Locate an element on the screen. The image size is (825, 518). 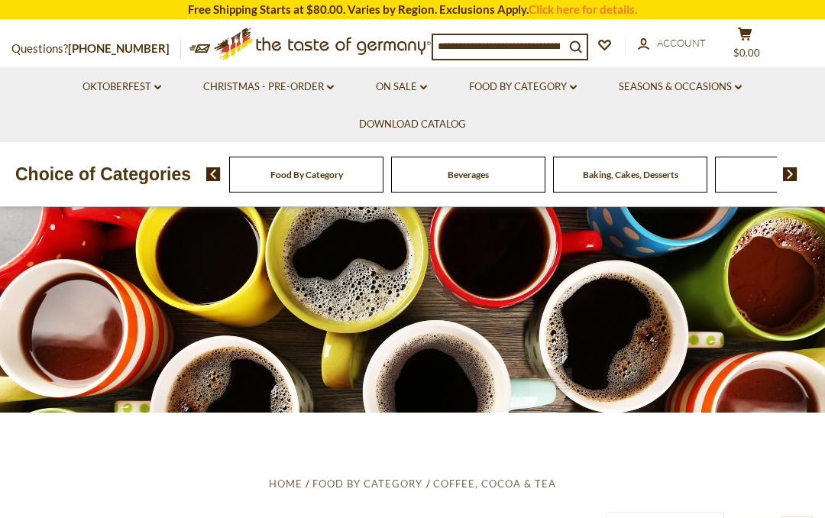
span: Baking, Cakes, Desserts is located at coordinates (630, 174).